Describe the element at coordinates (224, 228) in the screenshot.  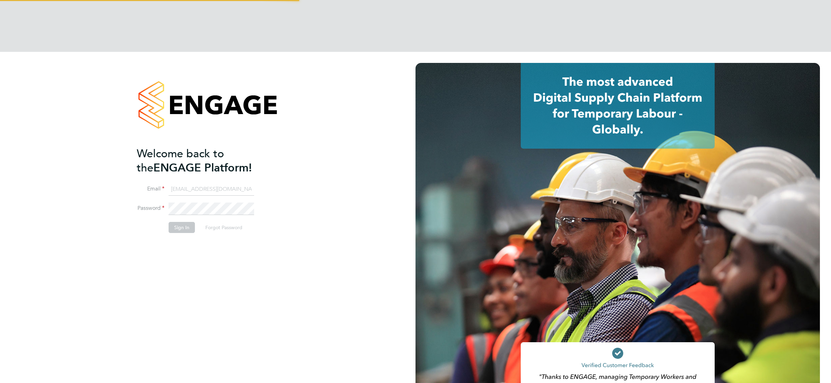
I see `button: Forgot Password` at that location.